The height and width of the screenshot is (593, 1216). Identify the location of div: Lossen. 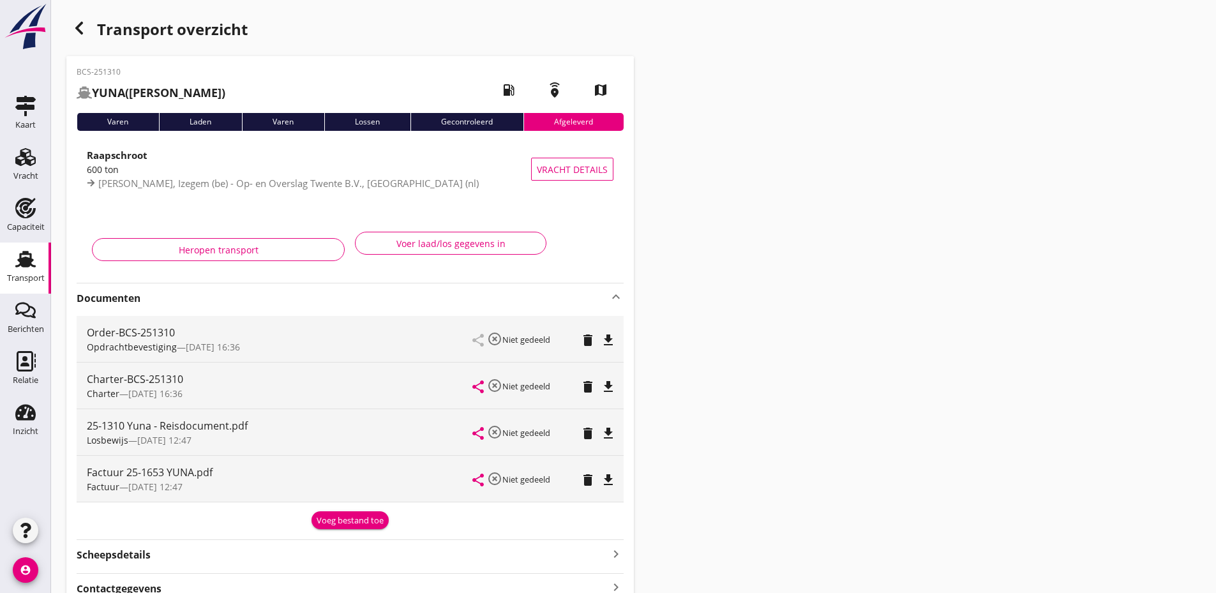
(367, 122).